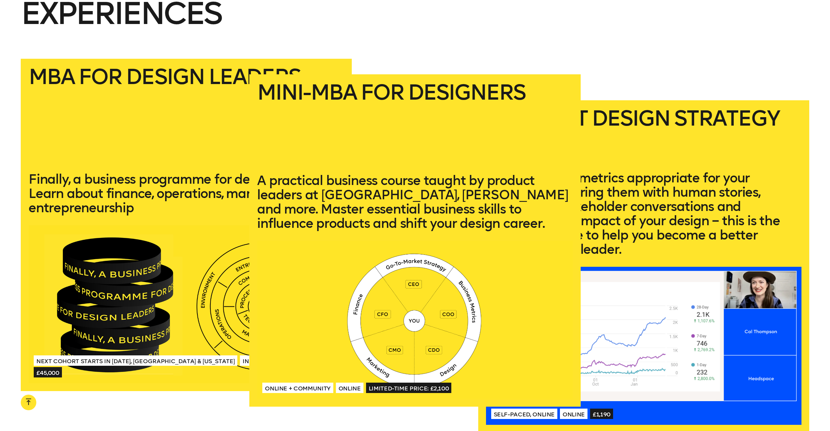  Describe the element at coordinates (602, 414) in the screenshot. I see `span: £1,190` at that location.